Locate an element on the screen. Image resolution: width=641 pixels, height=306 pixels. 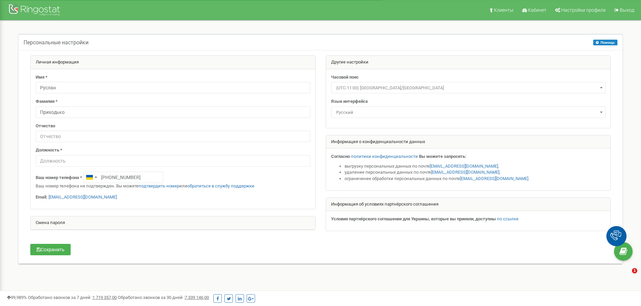
span: Клиенты is located at coordinates (503, 10).